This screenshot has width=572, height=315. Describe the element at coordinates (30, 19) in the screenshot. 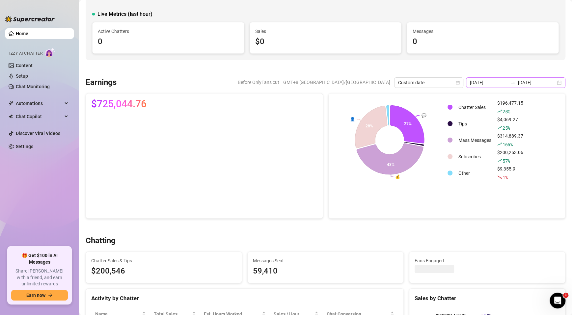

I see `img: logo-BBDzfeDw.svg` at that location.